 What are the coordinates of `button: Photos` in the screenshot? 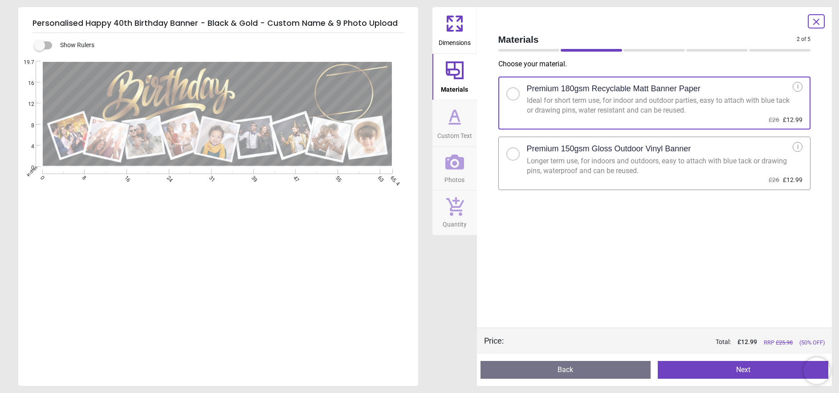 It's located at (455, 169).